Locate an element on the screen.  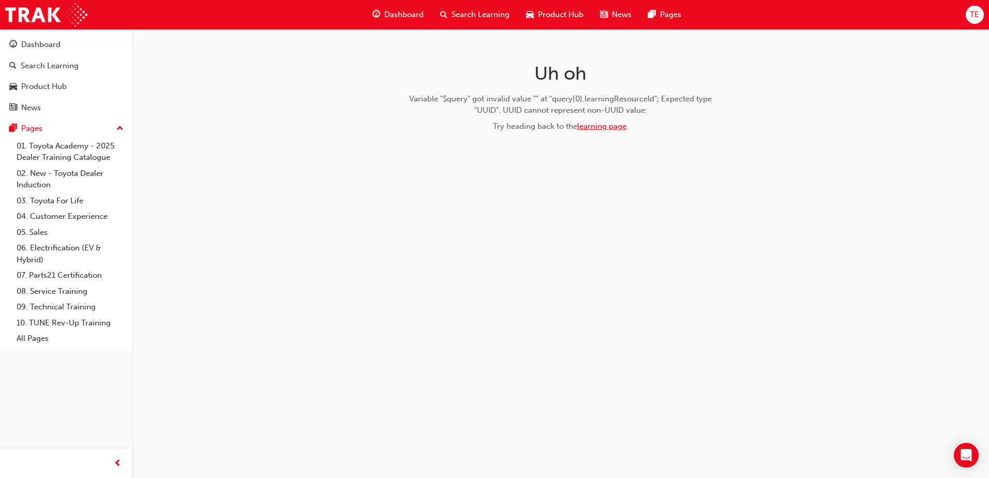
a: guage-iconDashboard is located at coordinates (398, 14).